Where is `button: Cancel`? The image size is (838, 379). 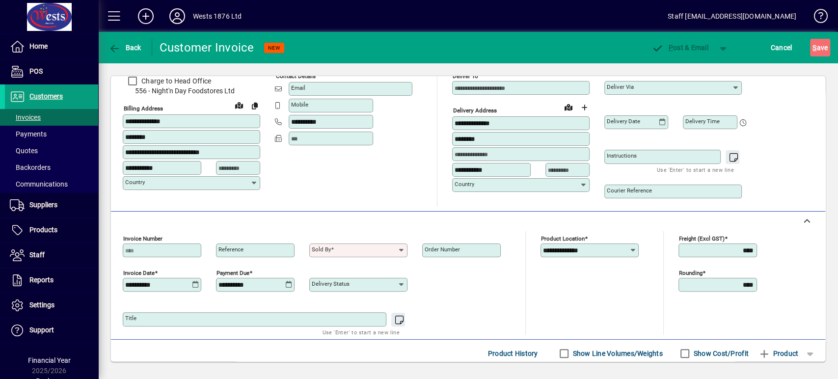 button: Cancel is located at coordinates (781, 48).